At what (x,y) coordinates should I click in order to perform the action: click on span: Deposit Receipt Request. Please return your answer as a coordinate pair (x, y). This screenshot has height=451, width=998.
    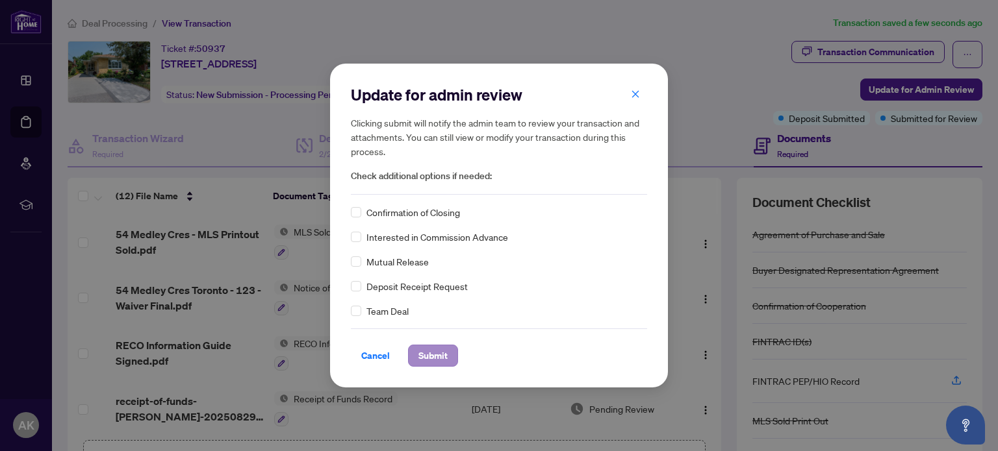
    Looking at the image, I should click on (417, 286).